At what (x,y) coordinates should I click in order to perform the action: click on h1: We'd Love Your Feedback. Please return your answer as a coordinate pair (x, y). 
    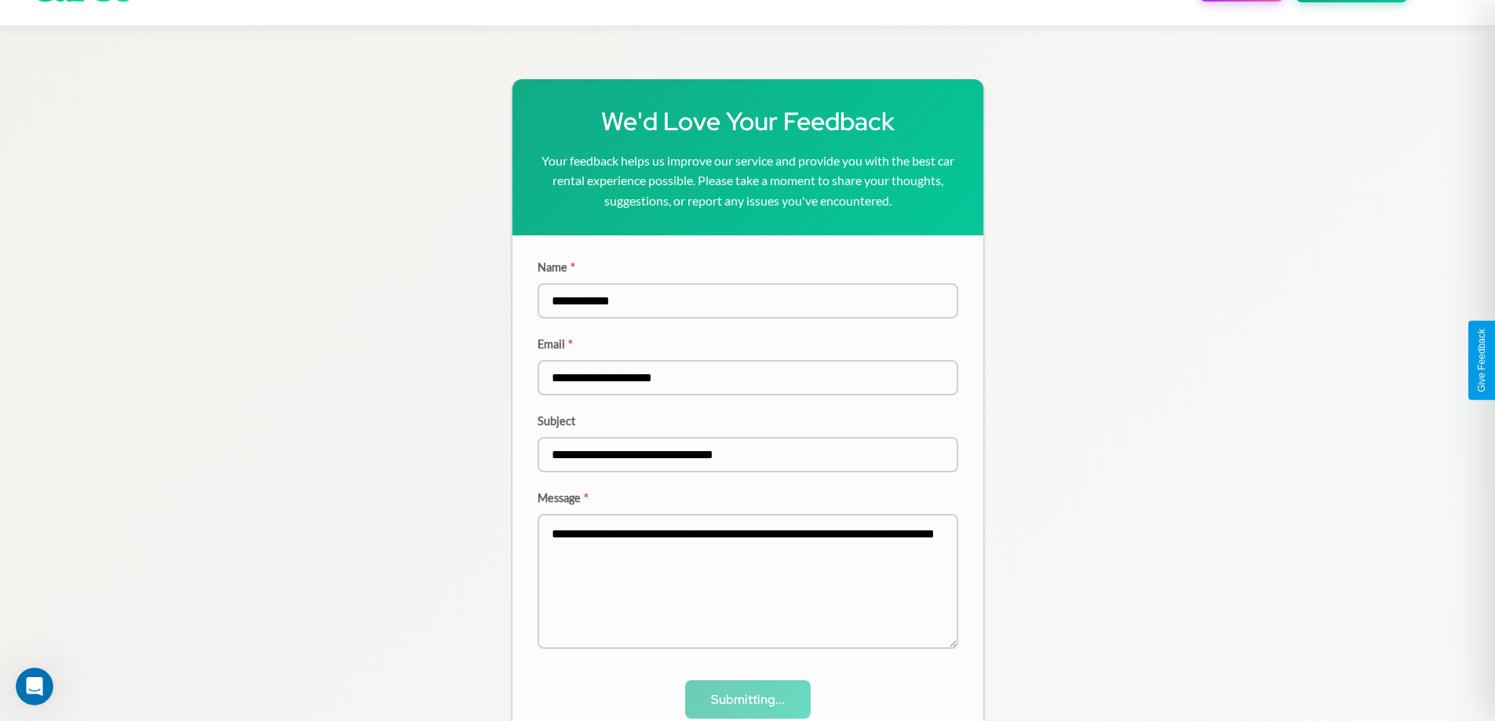
    Looking at the image, I should click on (748, 121).